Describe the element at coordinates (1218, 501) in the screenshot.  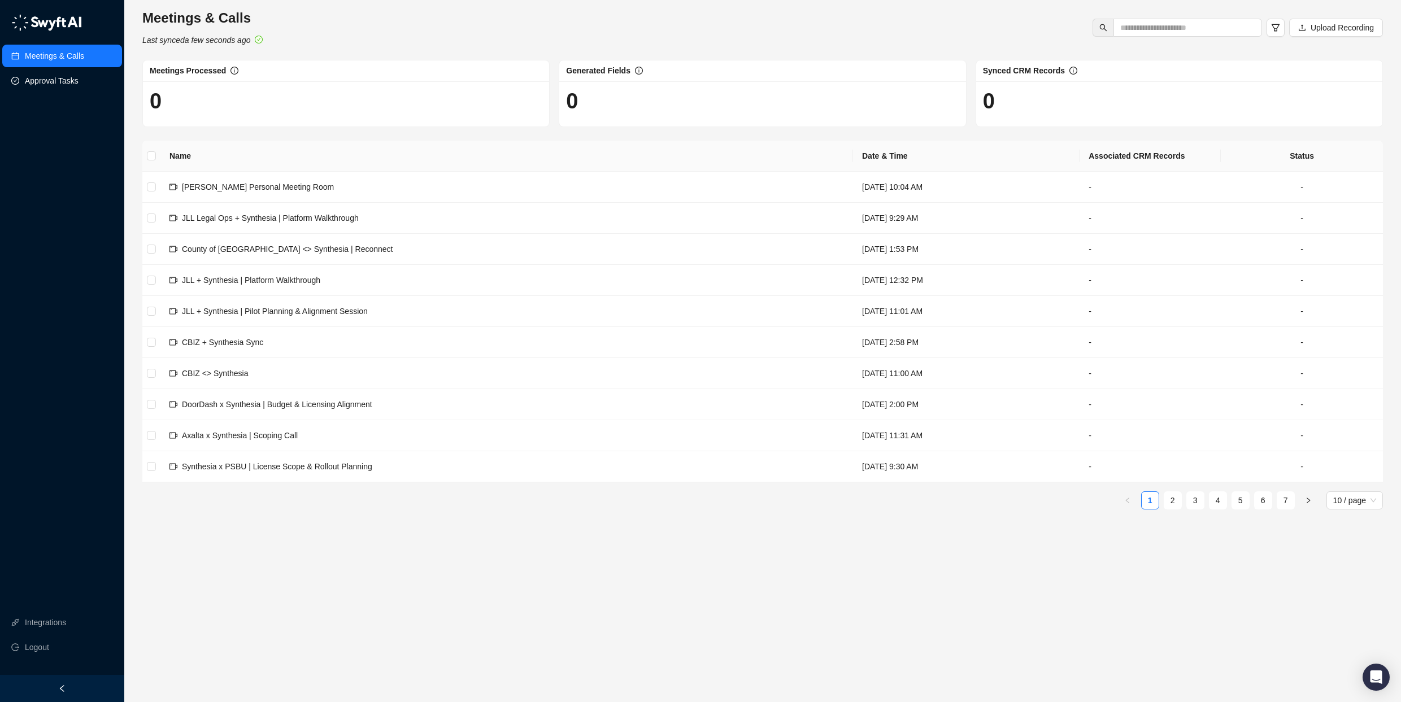
I see `li: 4` at that location.